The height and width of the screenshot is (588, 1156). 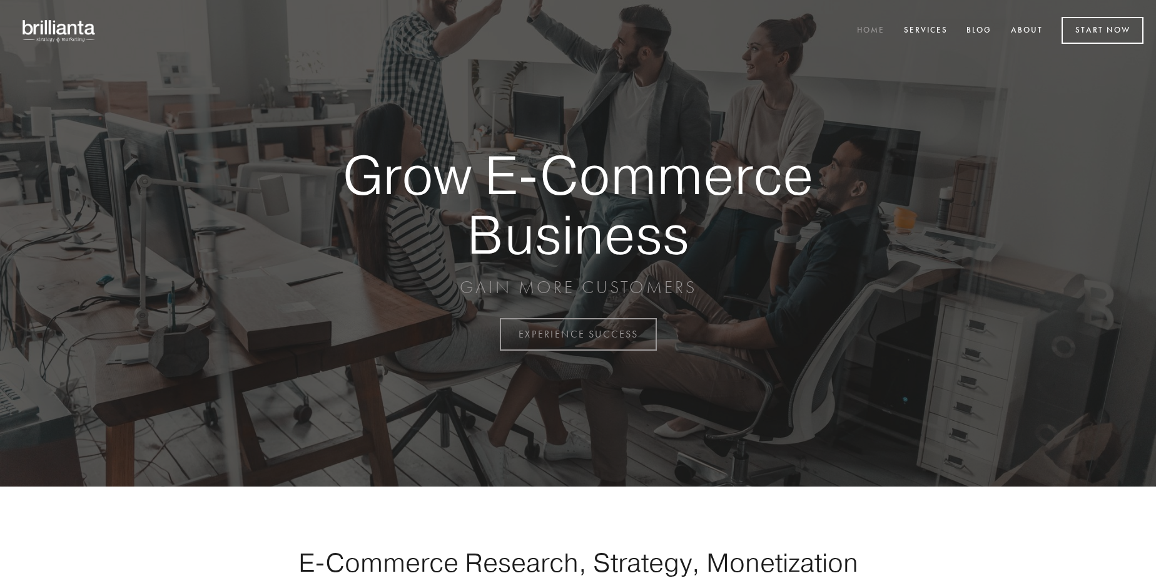 I want to click on a: Start Now, so click(x=1103, y=30).